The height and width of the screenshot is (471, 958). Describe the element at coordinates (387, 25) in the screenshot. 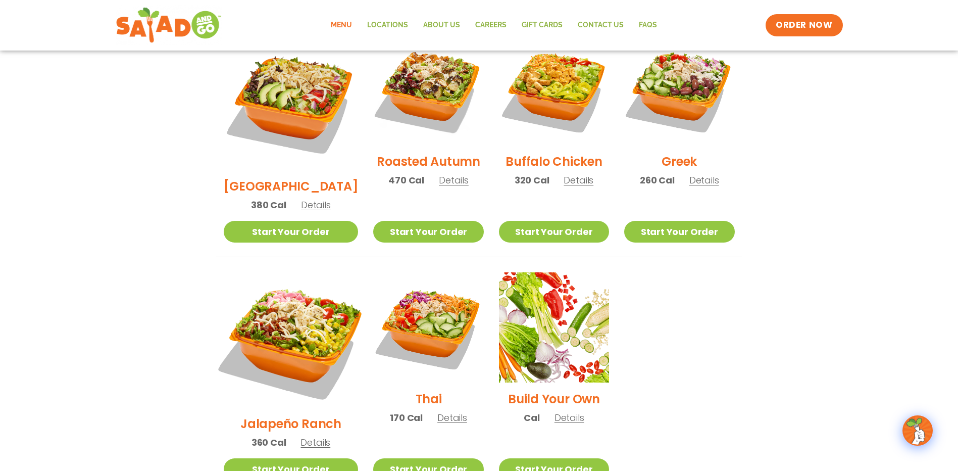

I see `a: Locations` at that location.